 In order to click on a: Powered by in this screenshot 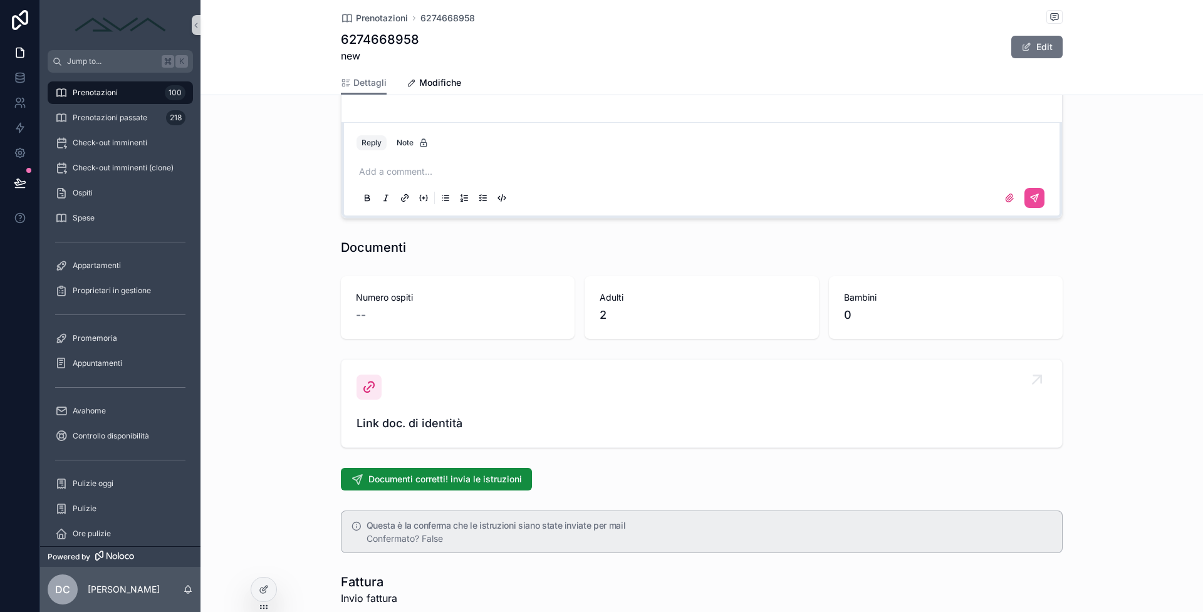, I will do `click(120, 556)`.